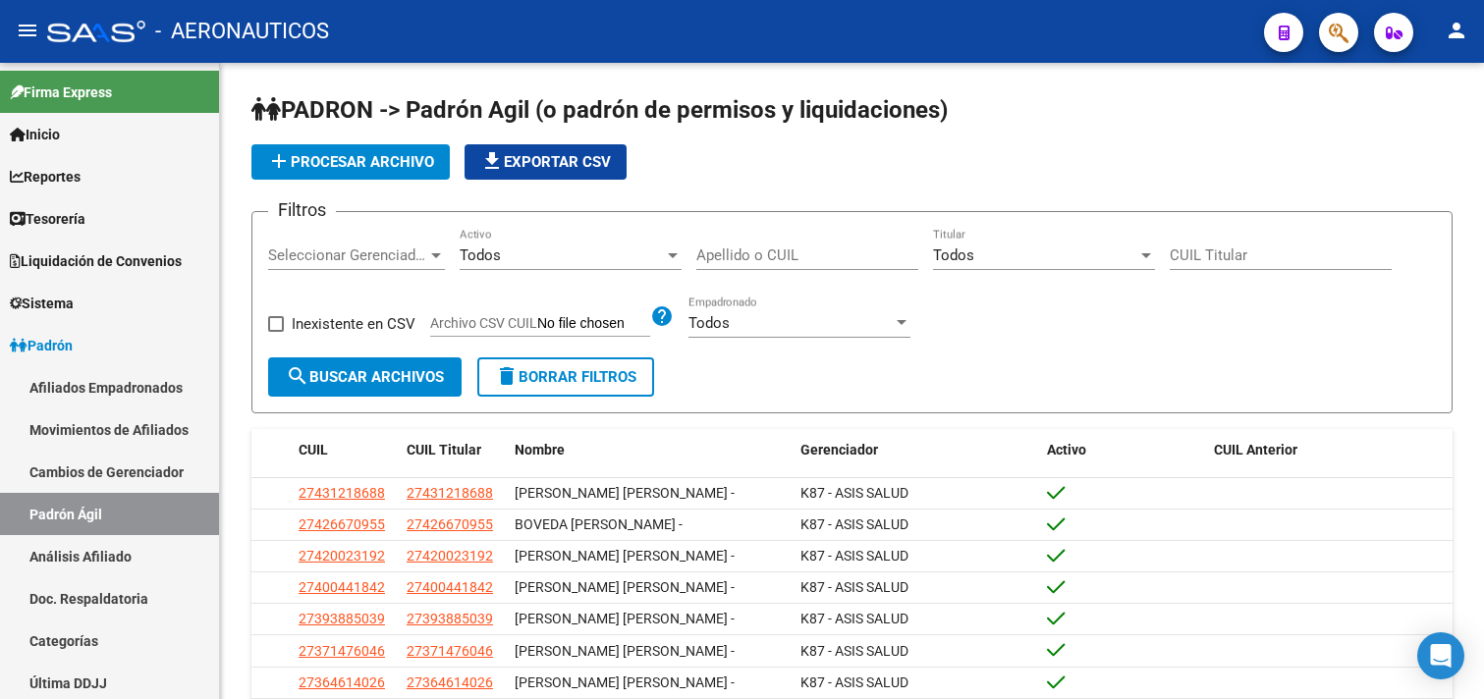  What do you see at coordinates (1067, 450) in the screenshot?
I see `span: Activo` at bounding box center [1067, 450].